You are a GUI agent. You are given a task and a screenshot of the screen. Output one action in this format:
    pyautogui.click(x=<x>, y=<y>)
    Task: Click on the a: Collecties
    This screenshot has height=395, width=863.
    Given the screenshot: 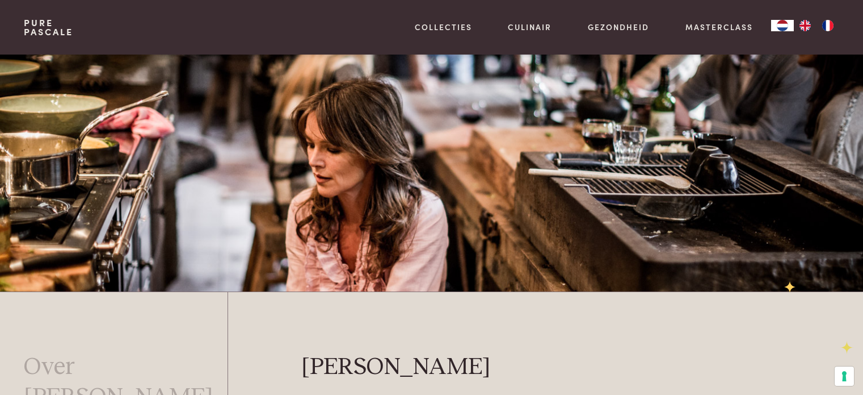 What is the action you would take?
    pyautogui.click(x=443, y=27)
    